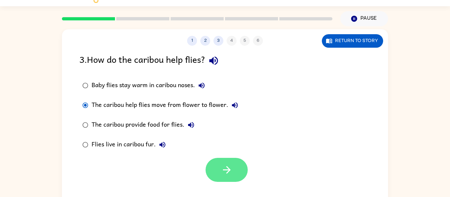 This screenshot has height=197, width=450. I want to click on button: 3, so click(218, 41).